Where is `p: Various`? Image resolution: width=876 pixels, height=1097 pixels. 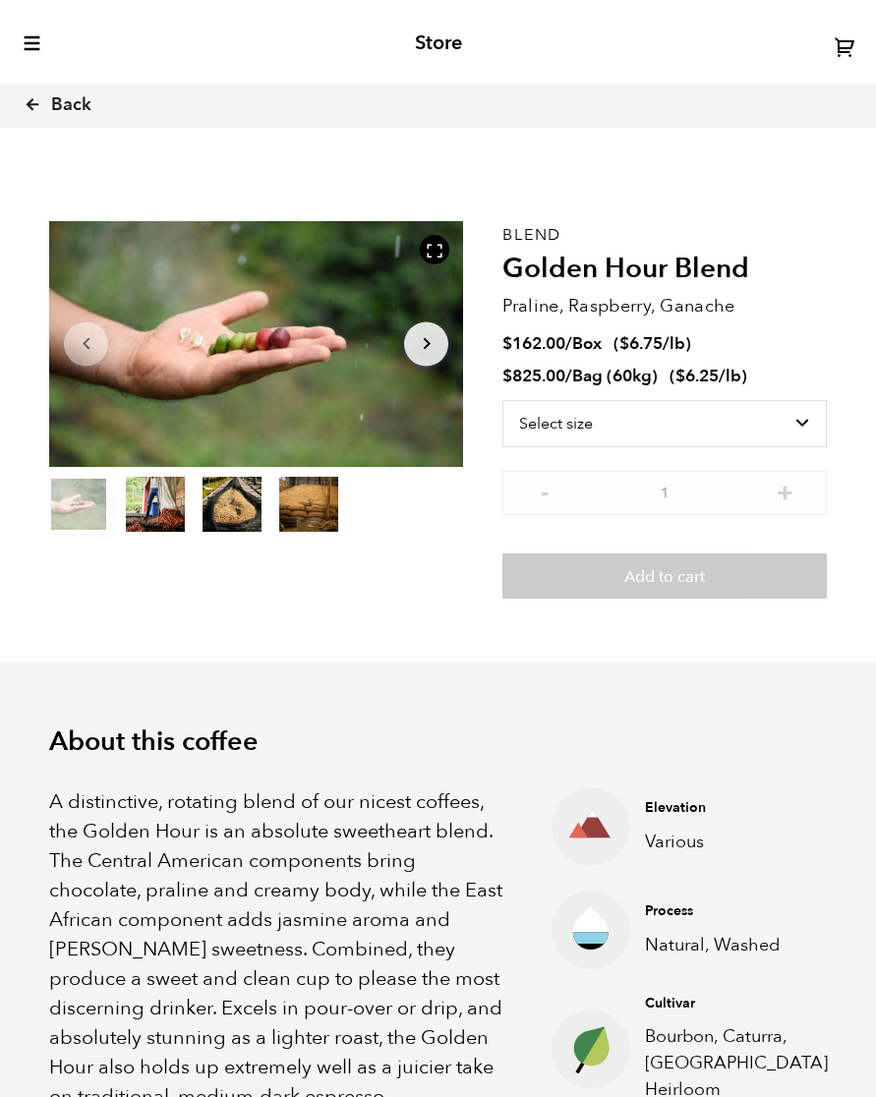
p: Various is located at coordinates (738, 842).